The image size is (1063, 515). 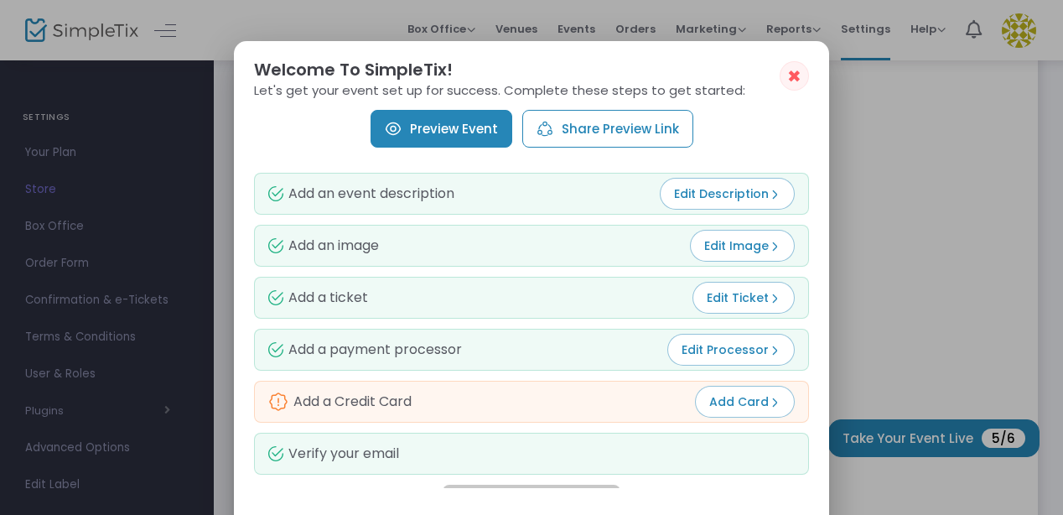 I want to click on p: Let's get your event set up for success. Complete these steps to get started:, so click(x=532, y=90).